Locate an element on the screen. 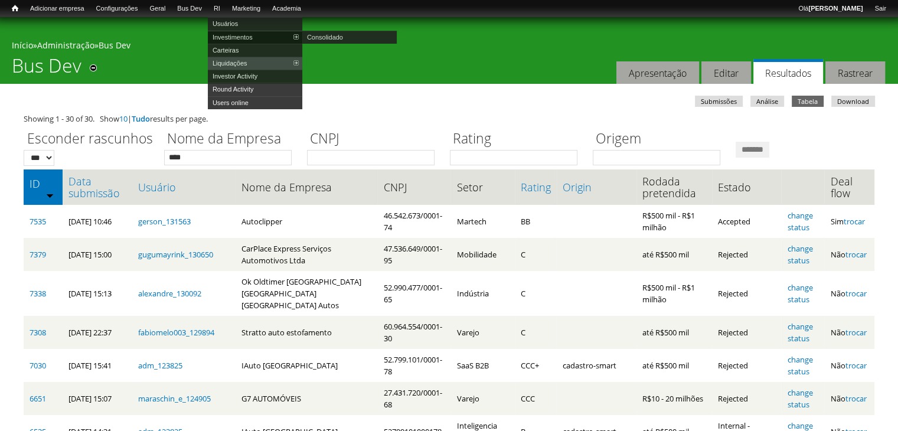  a: adm_123825 is located at coordinates (160, 366).